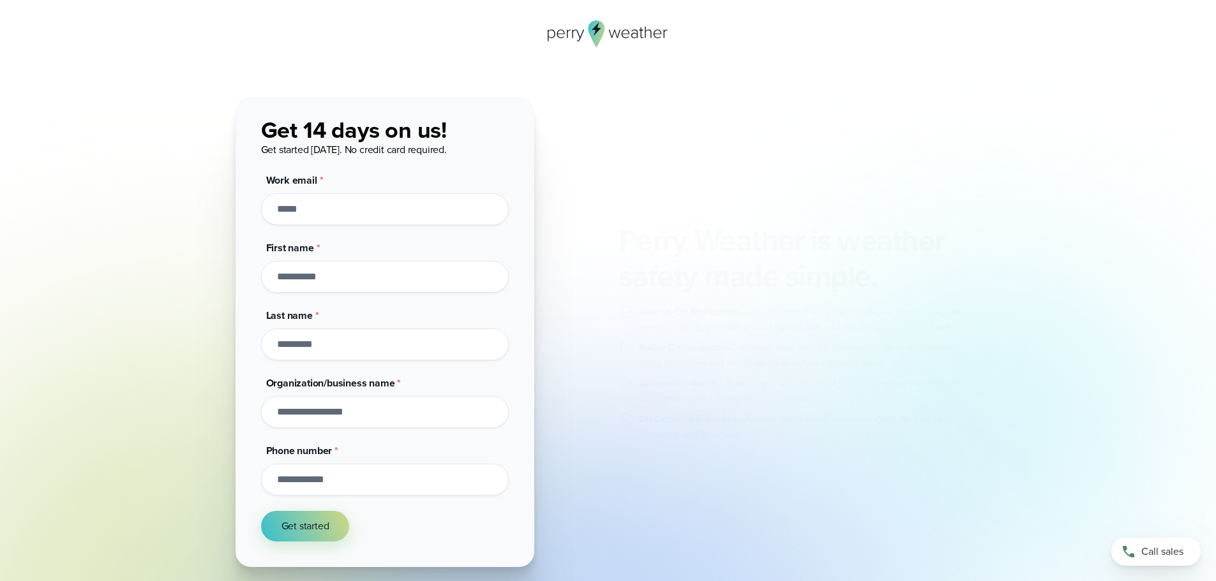 This screenshot has width=1216, height=581. I want to click on a: Call sales, so click(1156, 552).